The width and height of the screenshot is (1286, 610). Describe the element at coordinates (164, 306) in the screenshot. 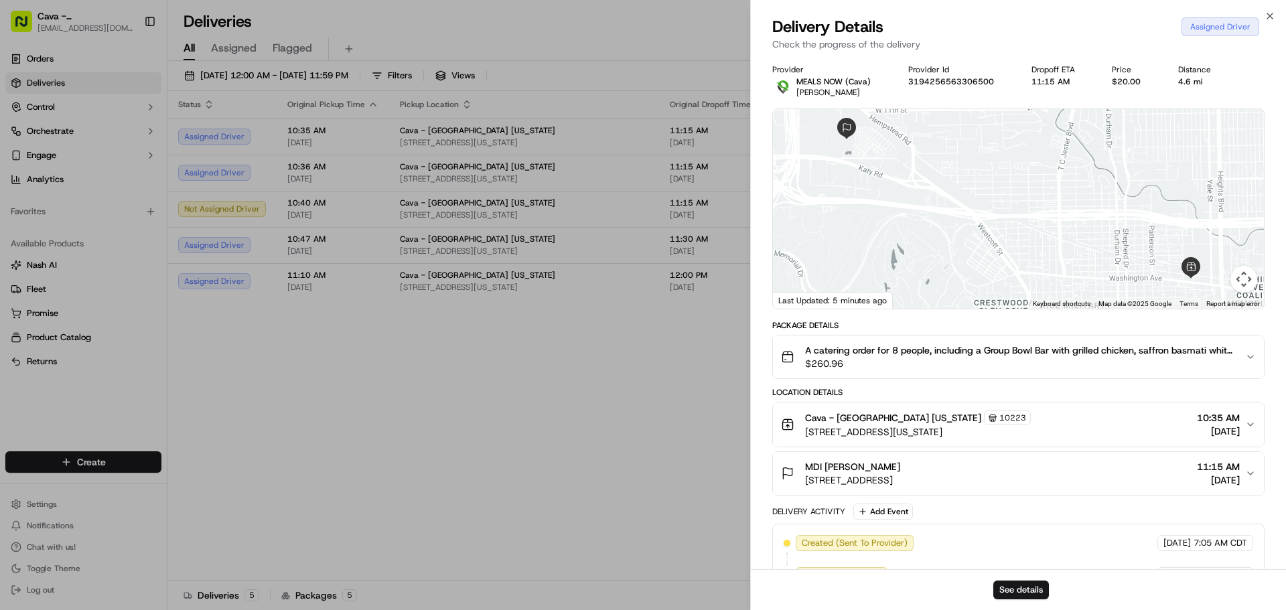

I see `a: 💻API Documentation` at that location.